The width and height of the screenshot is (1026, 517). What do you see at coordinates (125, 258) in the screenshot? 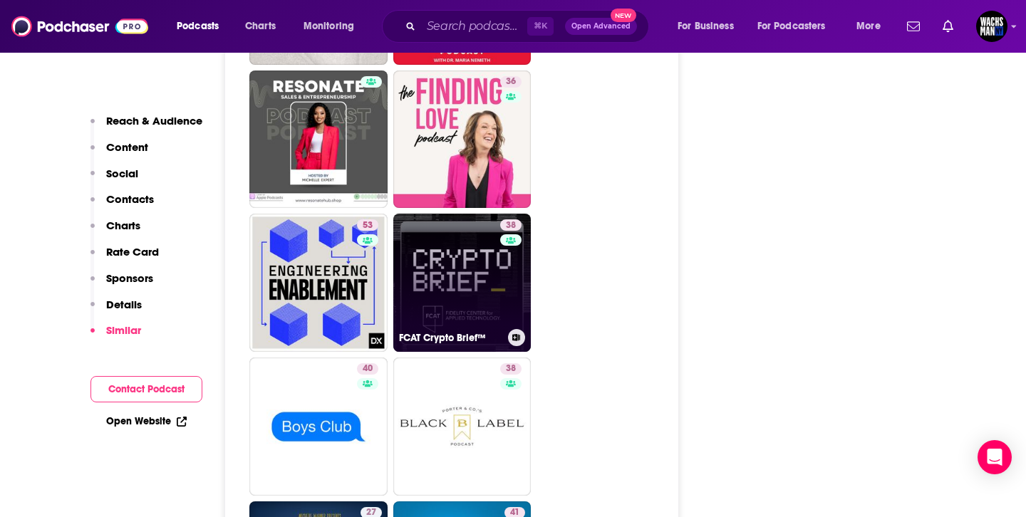
I see `button: Rate Card` at bounding box center [125, 258].